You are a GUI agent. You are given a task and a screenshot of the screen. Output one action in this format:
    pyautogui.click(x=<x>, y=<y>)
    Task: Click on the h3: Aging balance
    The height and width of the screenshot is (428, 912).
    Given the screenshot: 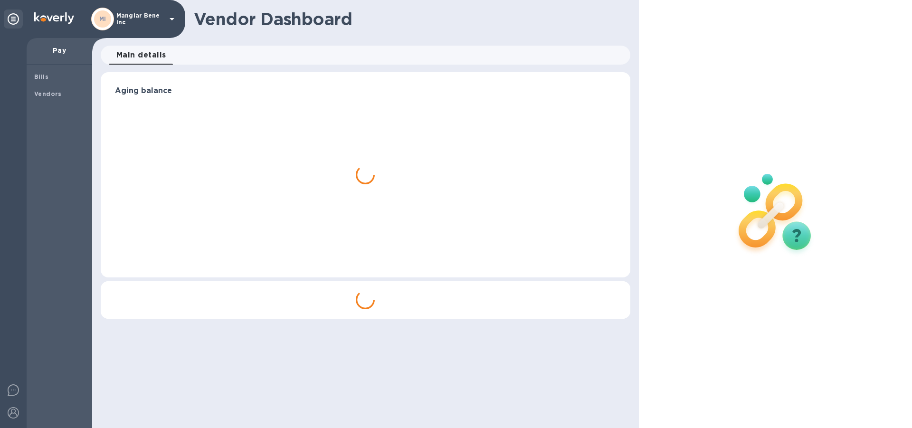 What is the action you would take?
    pyautogui.click(x=365, y=91)
    